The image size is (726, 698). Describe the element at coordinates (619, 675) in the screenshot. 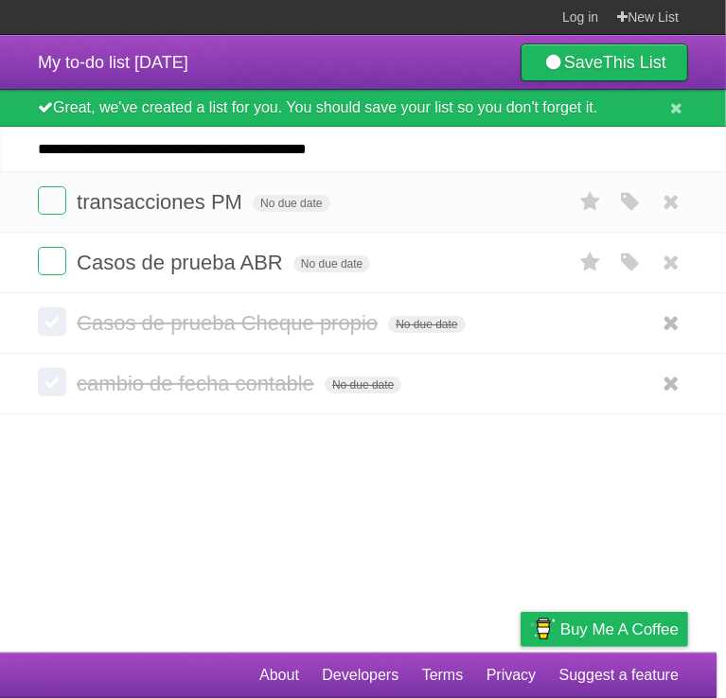

I see `a: Suggest a feature` at that location.